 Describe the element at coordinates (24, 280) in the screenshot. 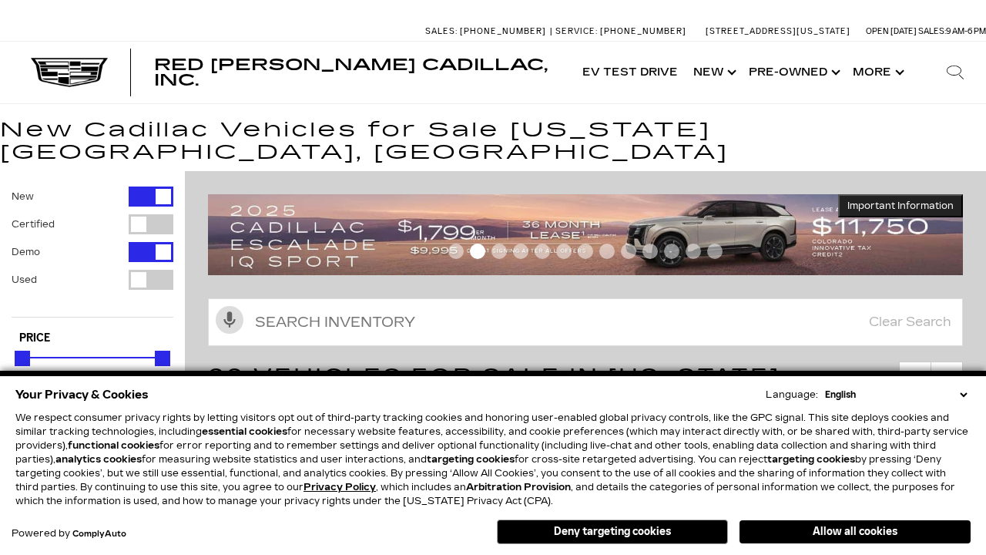

I see `label: Used` at that location.